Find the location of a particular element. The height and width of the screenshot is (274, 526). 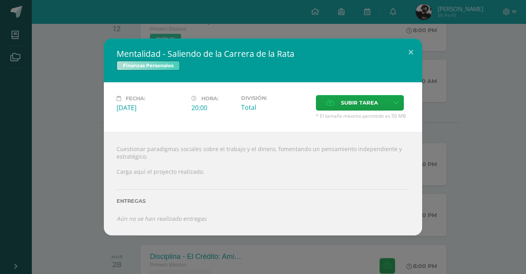

label: Entregas is located at coordinates (263, 201).